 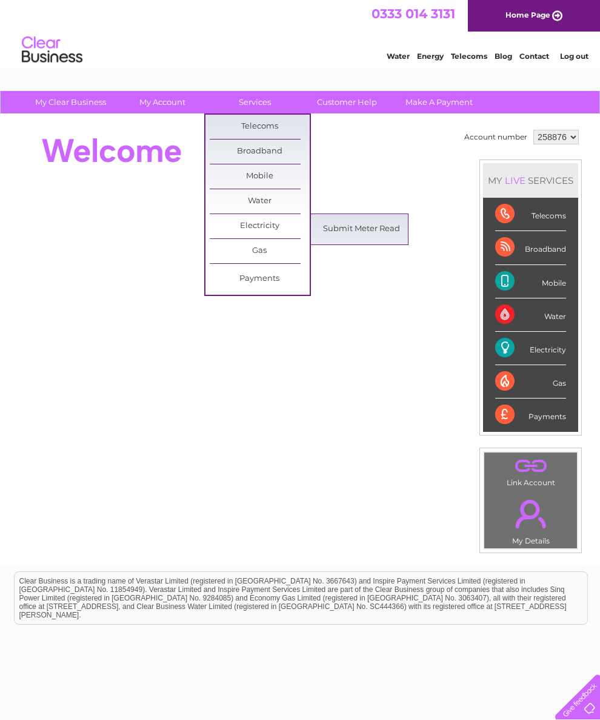 I want to click on div: Gas, so click(x=531, y=381).